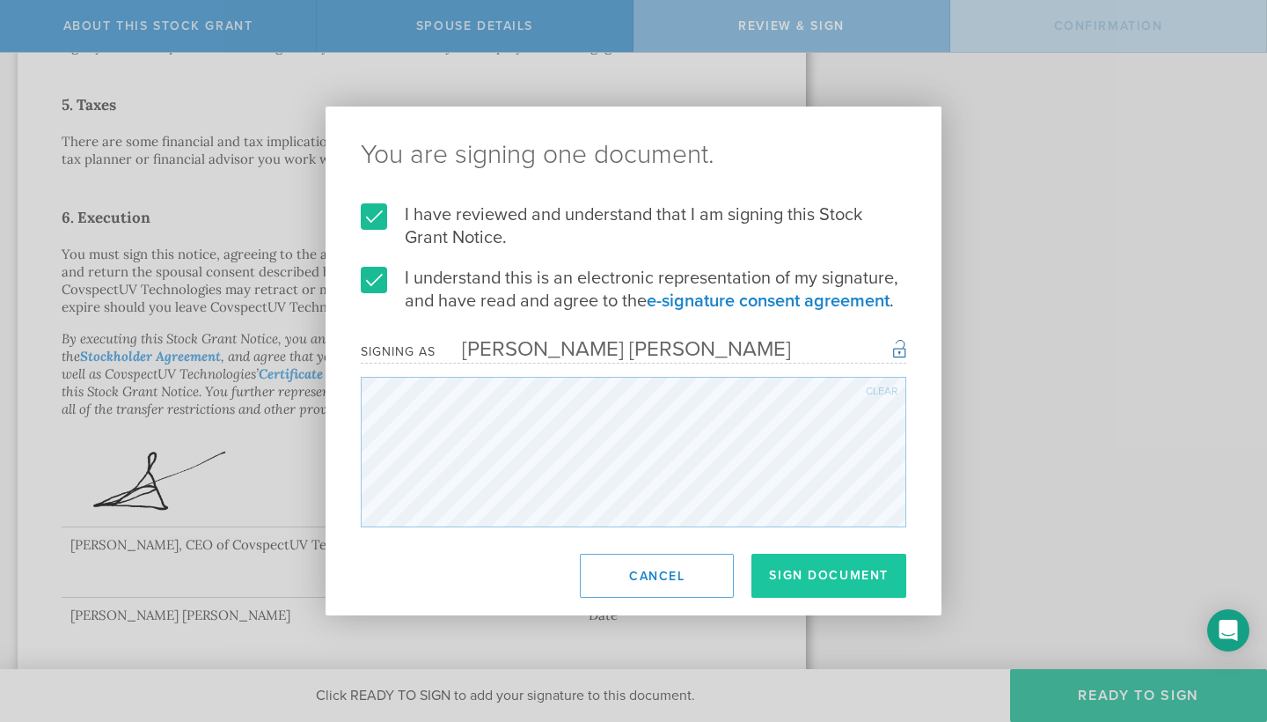 The image size is (1267, 722). What do you see at coordinates (768, 301) in the screenshot?
I see `a: e-signature consent agreement` at bounding box center [768, 301].